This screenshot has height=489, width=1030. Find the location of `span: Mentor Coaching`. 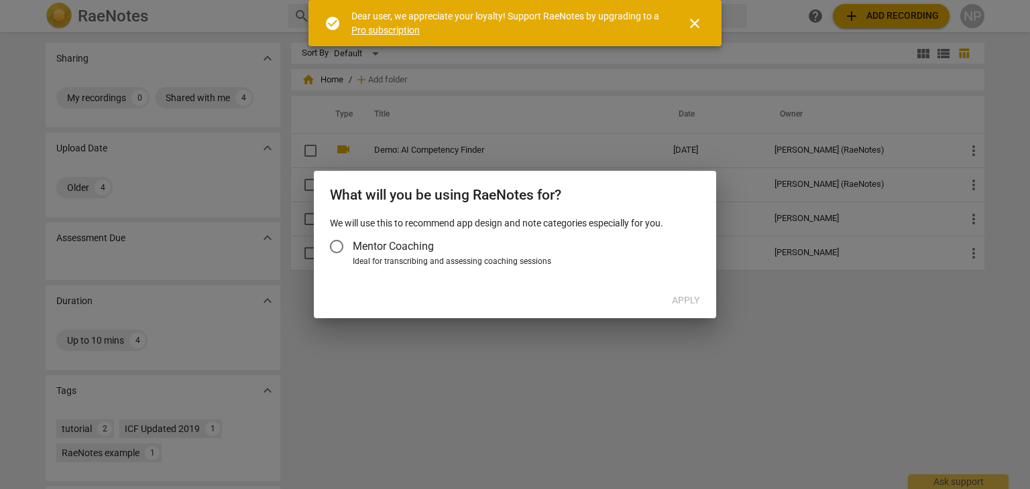

span: Mentor Coaching is located at coordinates (393, 246).